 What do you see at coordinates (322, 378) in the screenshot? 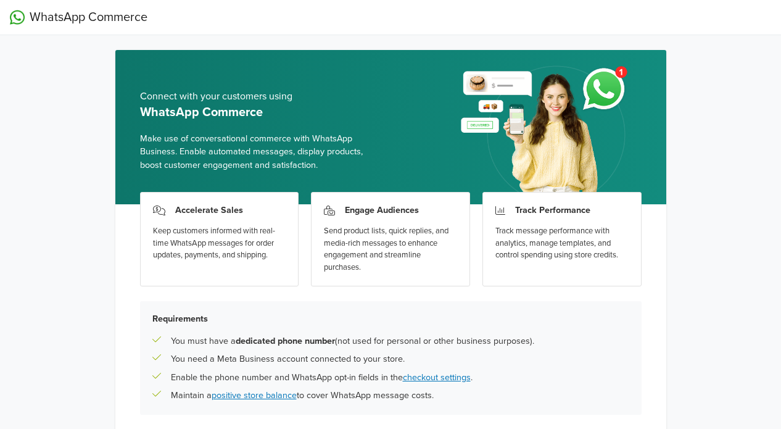
I see `p: Enable the phone number and WhatsApp opt-in fields in the .` at bounding box center [322, 378].